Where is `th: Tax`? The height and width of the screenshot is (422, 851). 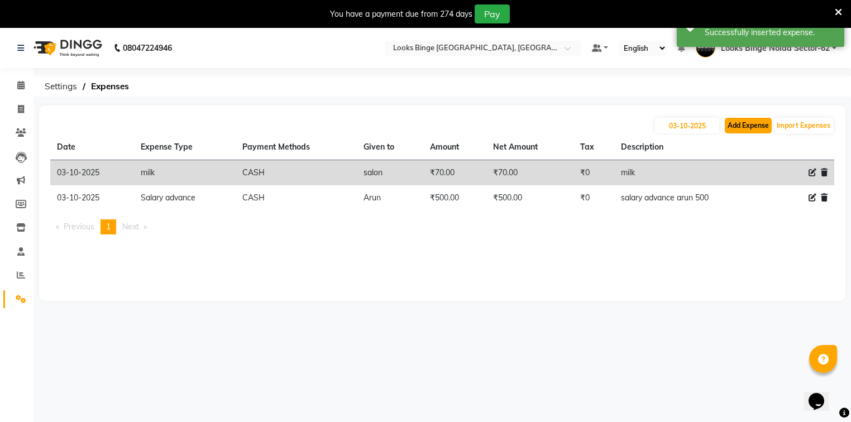
th: Tax is located at coordinates (594, 147).